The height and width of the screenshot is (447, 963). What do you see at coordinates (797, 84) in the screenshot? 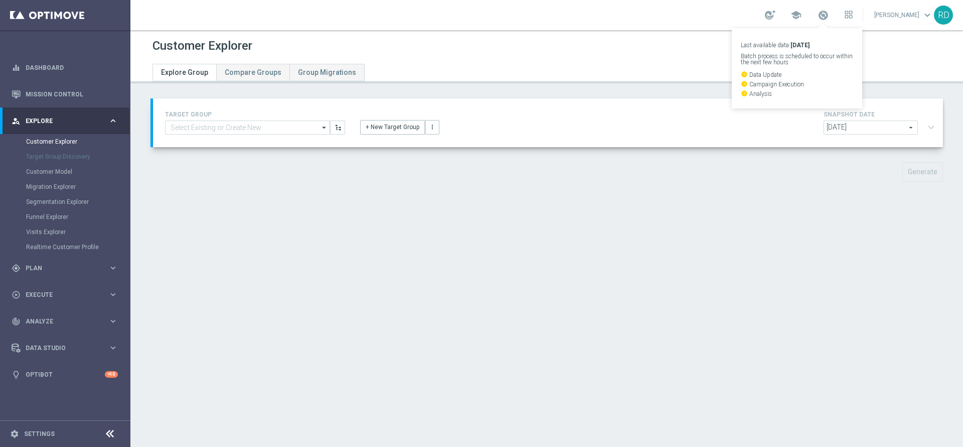
I see `p: Campaign Execution` at bounding box center [797, 84].